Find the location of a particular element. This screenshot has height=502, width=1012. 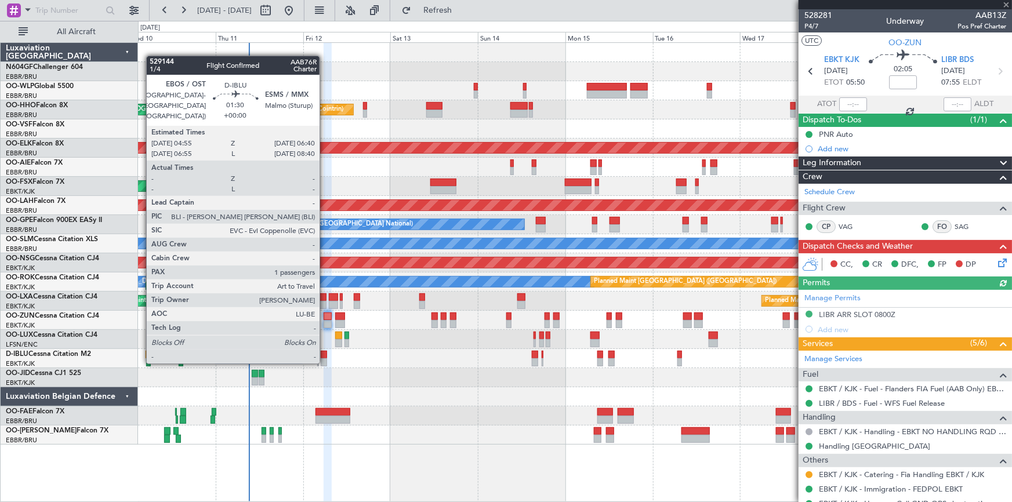

span: N604GF is located at coordinates (19, 67).